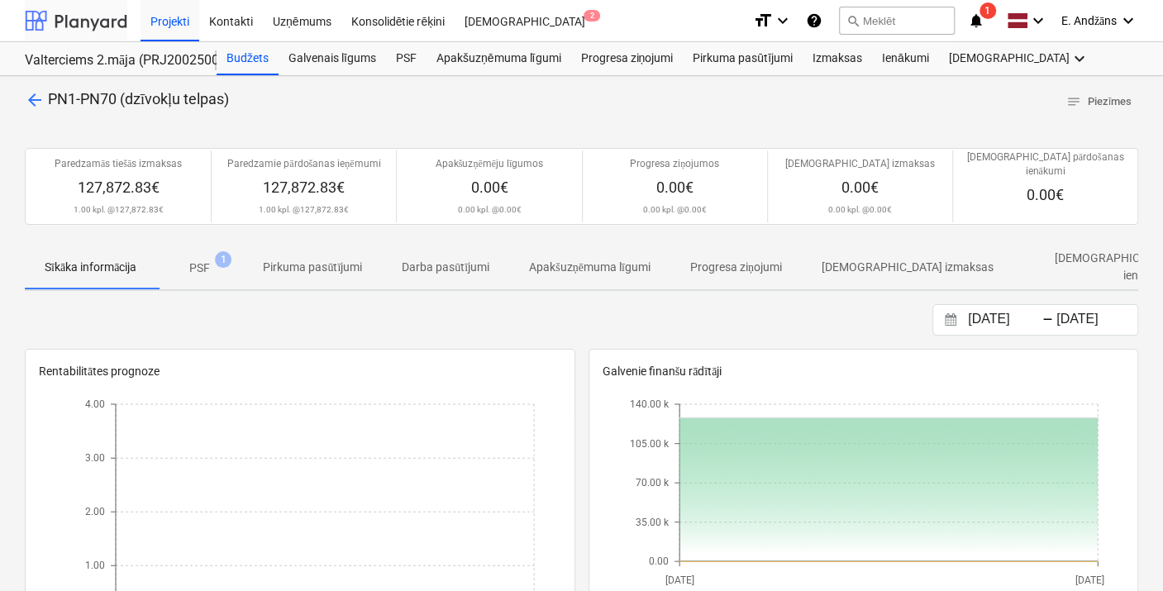 Image resolution: width=1163 pixels, height=591 pixels. I want to click on tspan: 4.00, so click(95, 405).